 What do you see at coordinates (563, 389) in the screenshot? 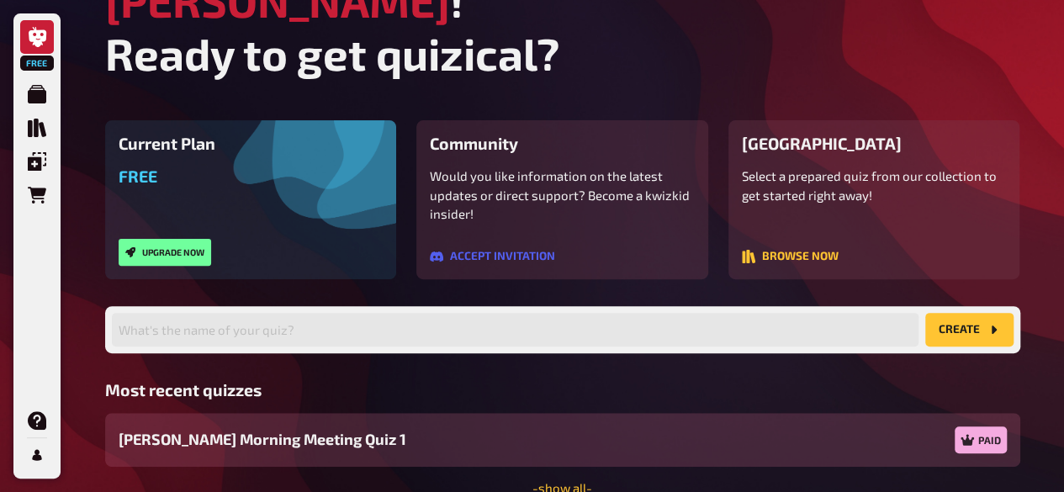
I see `h3: Most recent quizzes` at bounding box center [563, 389].